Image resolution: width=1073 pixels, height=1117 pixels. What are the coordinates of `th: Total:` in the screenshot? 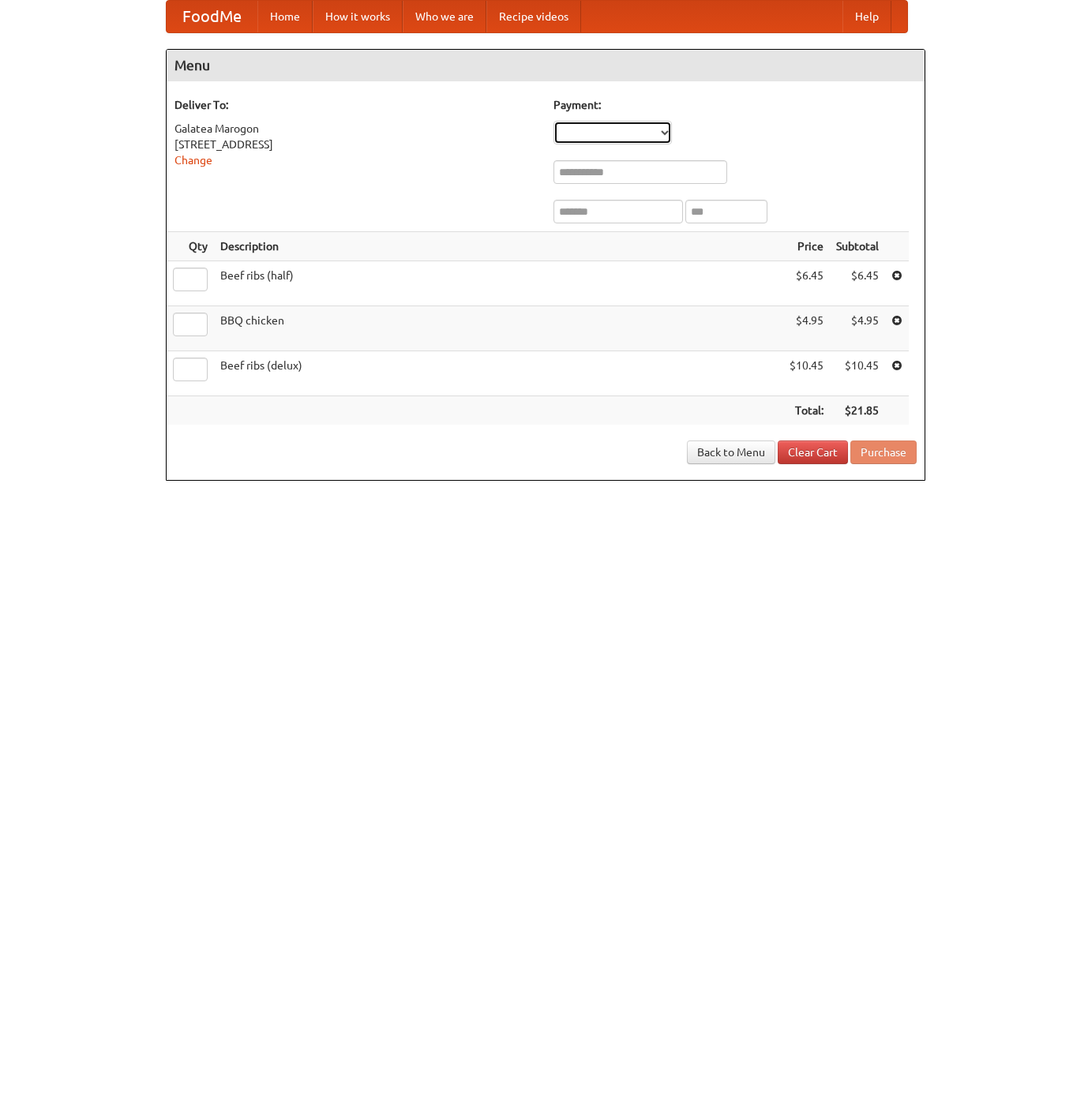 It's located at (806, 410).